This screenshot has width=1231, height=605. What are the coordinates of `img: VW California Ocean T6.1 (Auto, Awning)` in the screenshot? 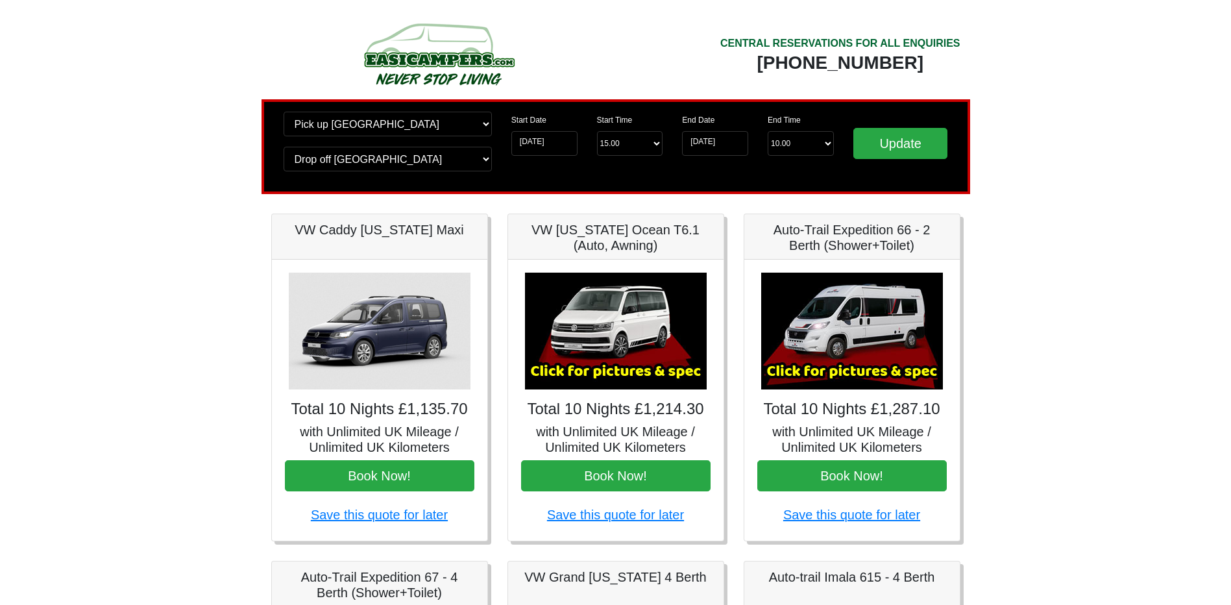 It's located at (616, 331).